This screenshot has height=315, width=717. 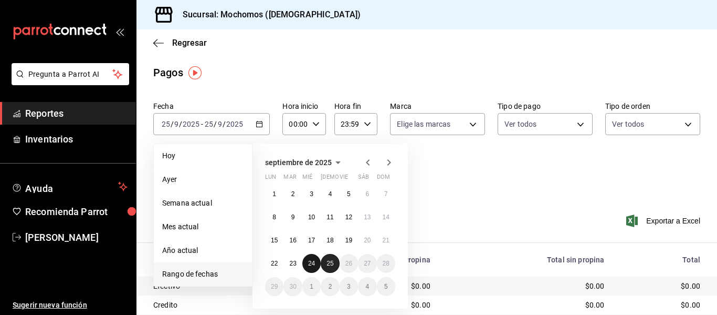 I want to click on label: Tipo de pago, so click(x=545, y=106).